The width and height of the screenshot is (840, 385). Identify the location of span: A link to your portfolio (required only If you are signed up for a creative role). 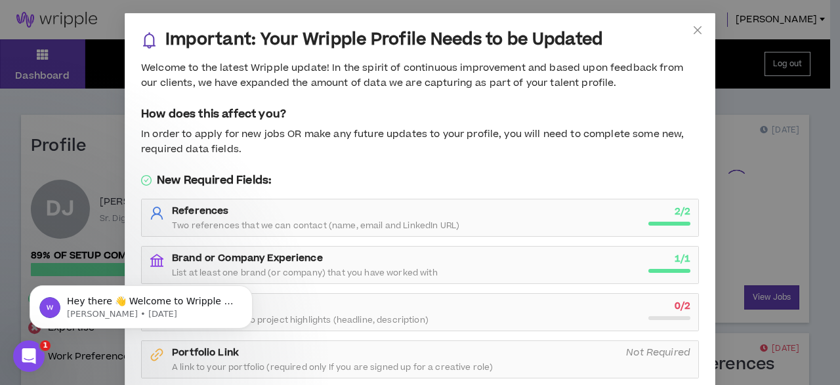
(332, 368).